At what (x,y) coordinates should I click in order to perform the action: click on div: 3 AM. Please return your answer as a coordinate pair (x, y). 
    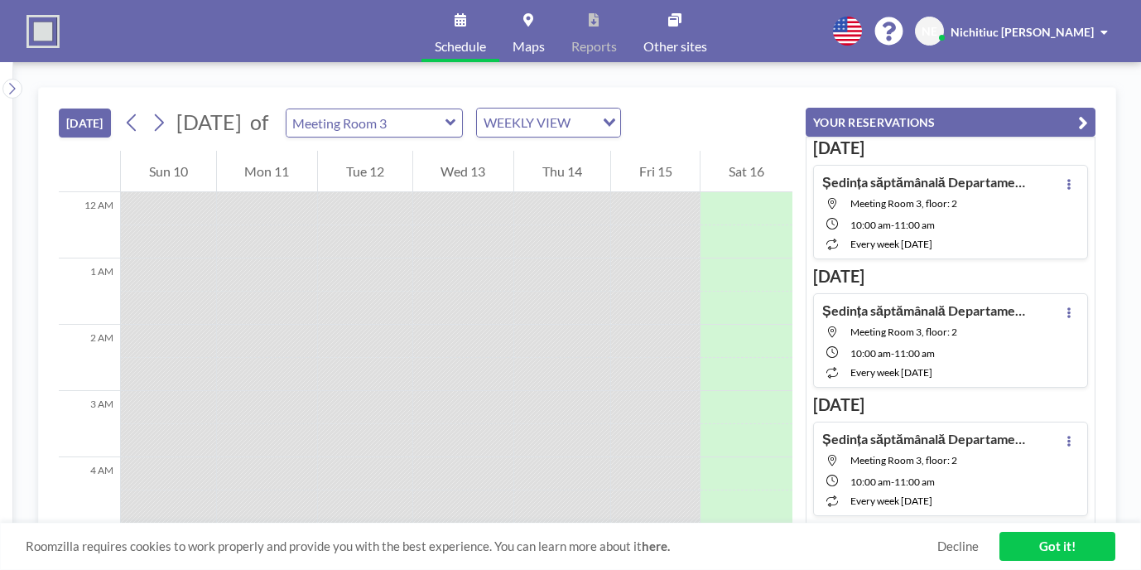
    Looking at the image, I should click on (89, 424).